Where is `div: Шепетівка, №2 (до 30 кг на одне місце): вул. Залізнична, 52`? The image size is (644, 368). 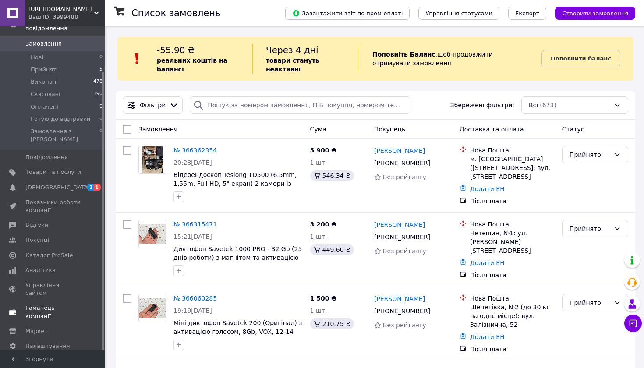 div: Шепетівка, №2 (до 30 кг на одне місце): вул. Залізнична, 52 is located at coordinates (513, 316).